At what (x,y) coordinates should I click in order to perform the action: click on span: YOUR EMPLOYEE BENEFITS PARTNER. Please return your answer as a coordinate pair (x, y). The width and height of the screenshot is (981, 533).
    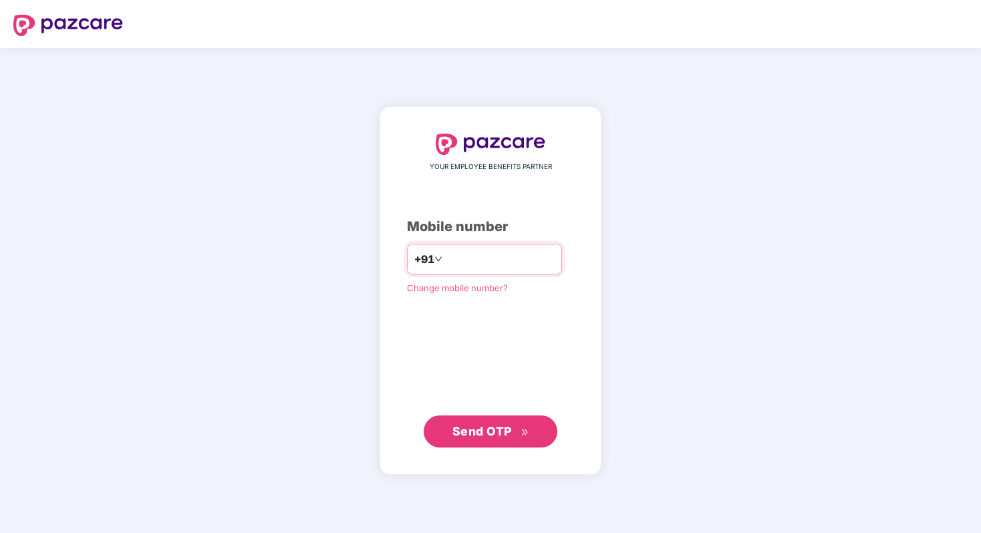
    Looking at the image, I should click on (491, 167).